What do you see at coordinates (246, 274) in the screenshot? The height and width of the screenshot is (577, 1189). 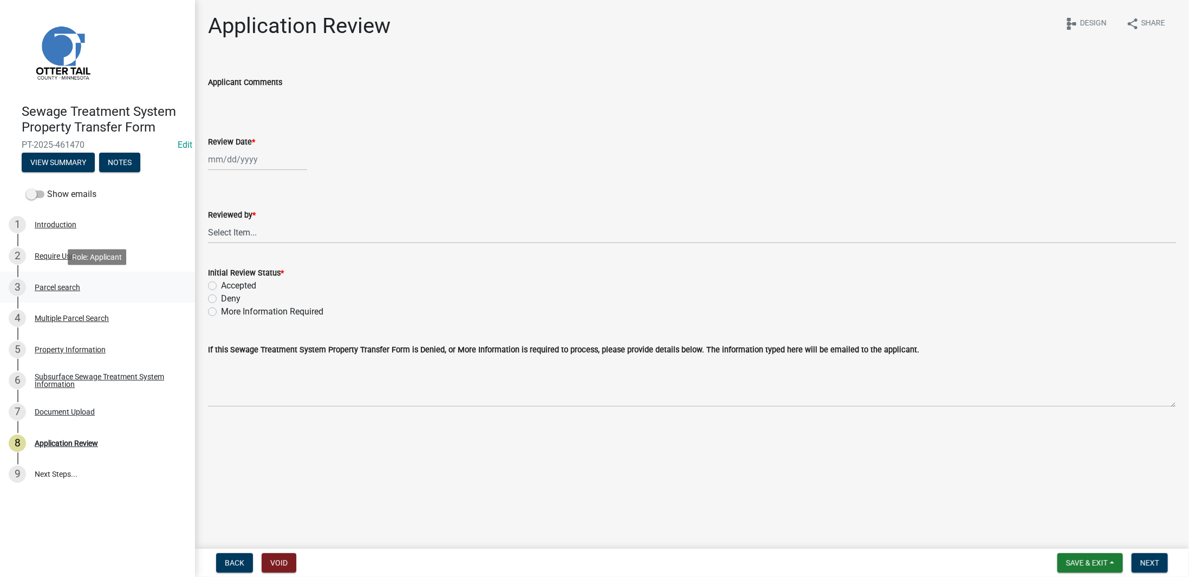 I see `label: Initial Review Status` at bounding box center [246, 274].